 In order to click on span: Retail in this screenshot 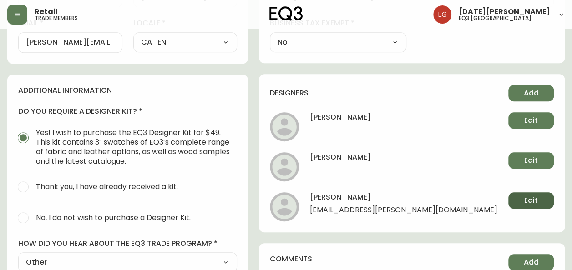, I will do `click(46, 12)`.